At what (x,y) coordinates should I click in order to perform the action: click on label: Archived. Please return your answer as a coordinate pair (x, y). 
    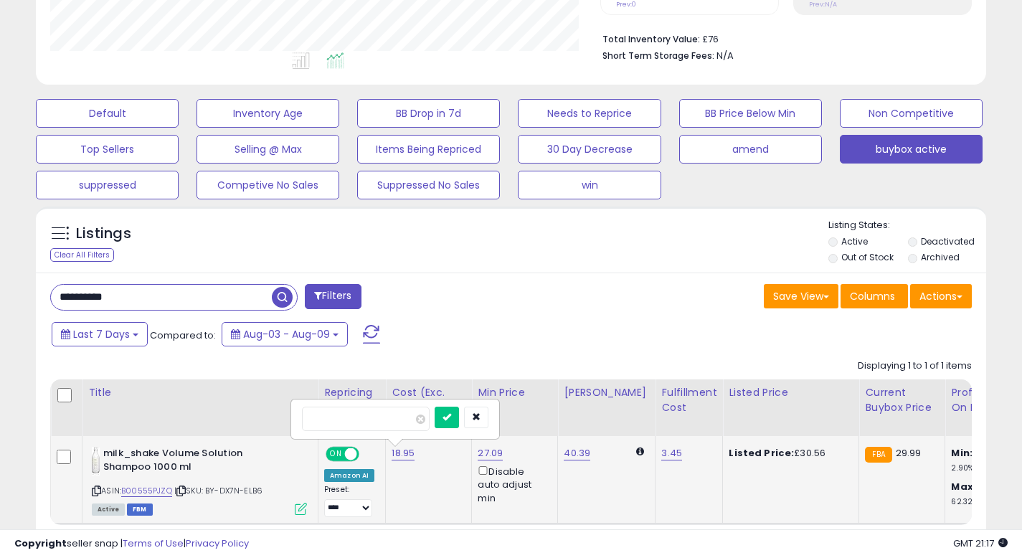
    Looking at the image, I should click on (941, 257).